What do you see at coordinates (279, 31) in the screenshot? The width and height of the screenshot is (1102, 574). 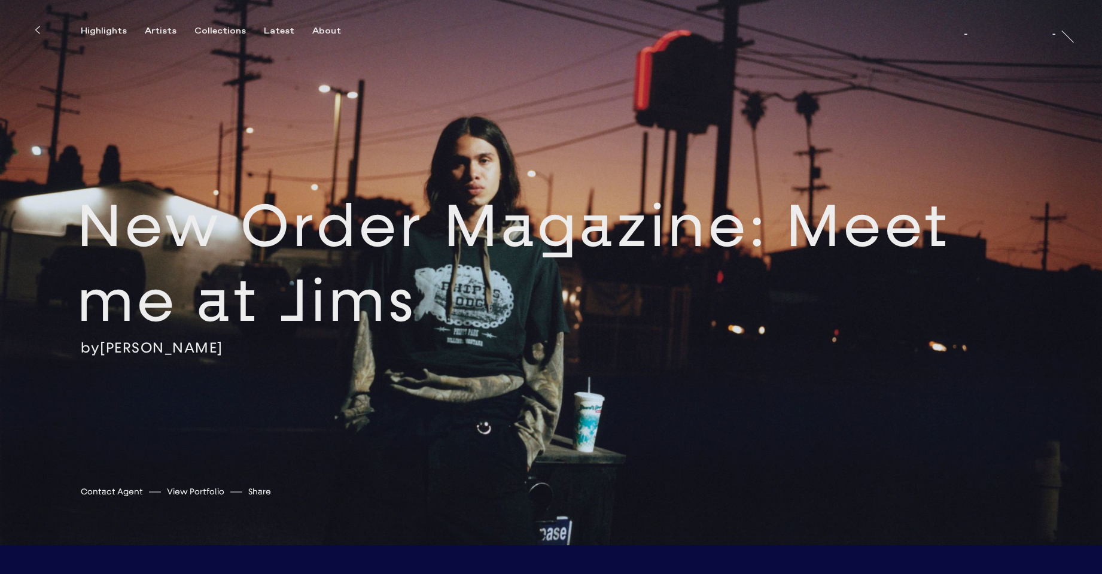 I see `div: Latest` at bounding box center [279, 31].